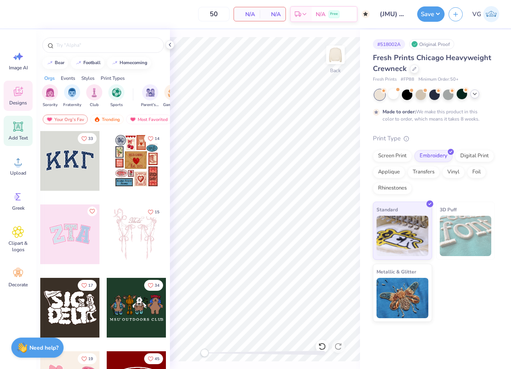  Describe the element at coordinates (87, 63) in the screenshot. I see `button: football` at that location.